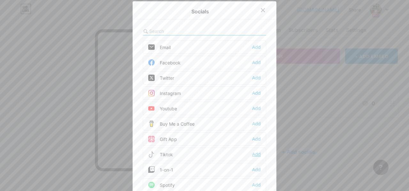 The height and width of the screenshot is (191, 409). I want to click on div: Socials, so click(200, 12).